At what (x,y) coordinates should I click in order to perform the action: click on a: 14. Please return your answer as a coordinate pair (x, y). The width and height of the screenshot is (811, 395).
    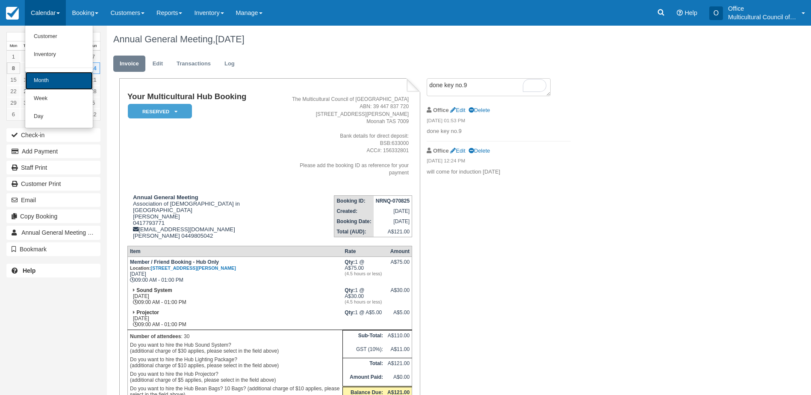
    Looking at the image, I should click on (93, 68).